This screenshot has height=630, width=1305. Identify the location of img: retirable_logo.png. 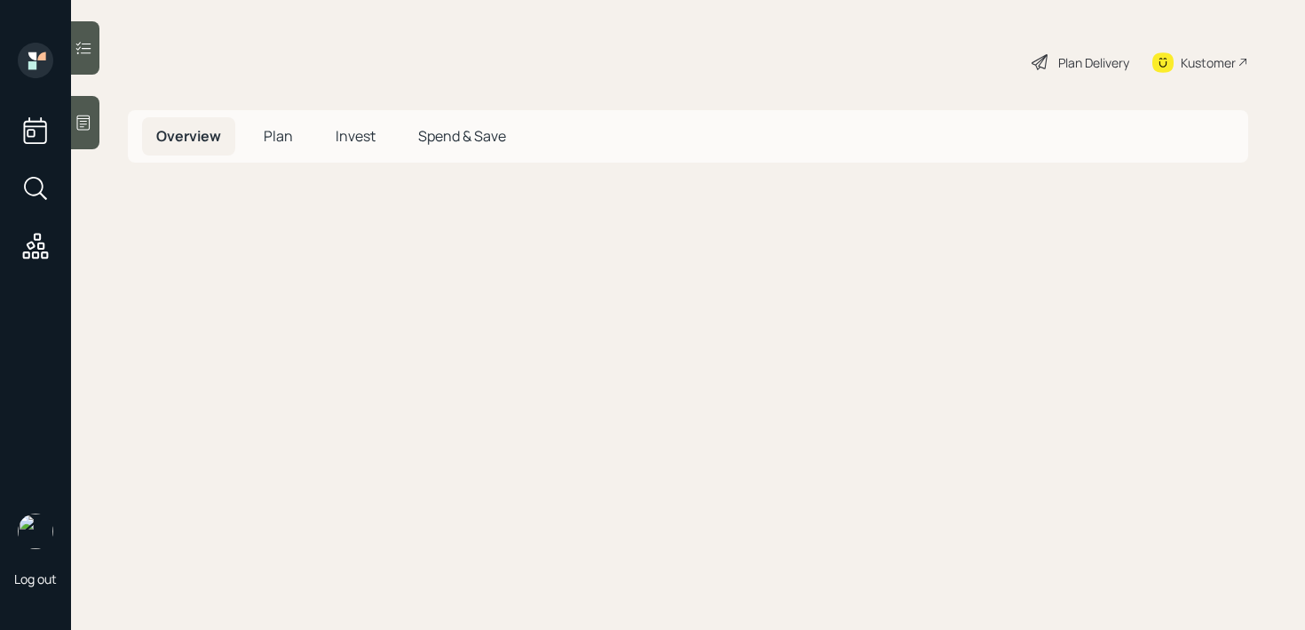
(36, 531).